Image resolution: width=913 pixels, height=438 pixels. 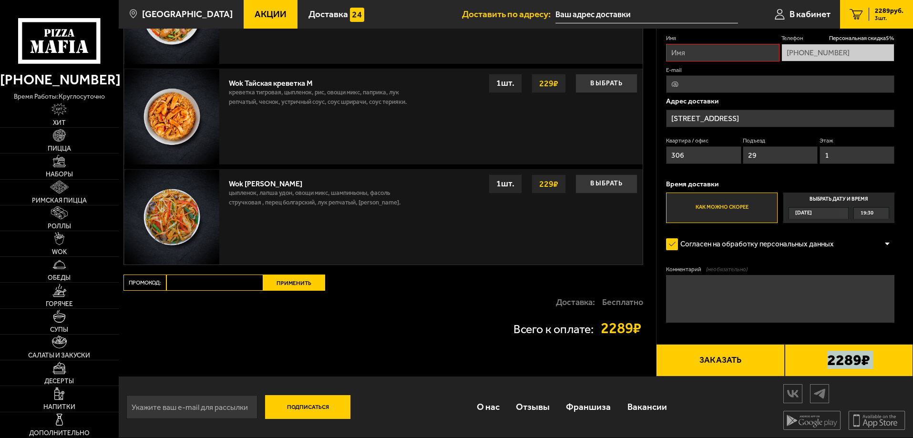 What do you see at coordinates (509, 14) in the screenshot?
I see `span: Доставить по адресу:` at bounding box center [509, 14].